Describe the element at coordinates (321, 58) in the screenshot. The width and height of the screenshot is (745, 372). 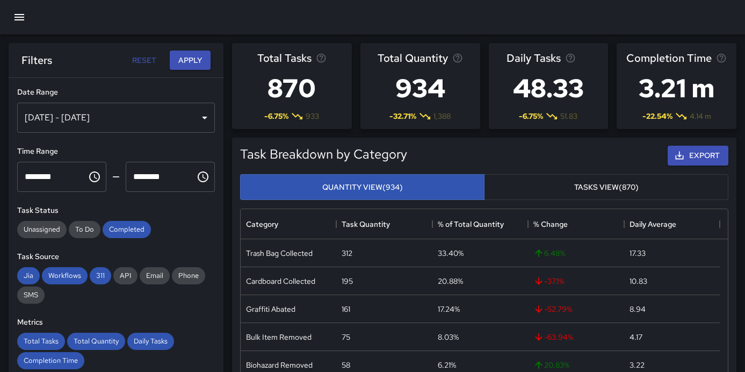
I see `svg: Total number of tasks in the selected period, compared to the previous period.` at that location.